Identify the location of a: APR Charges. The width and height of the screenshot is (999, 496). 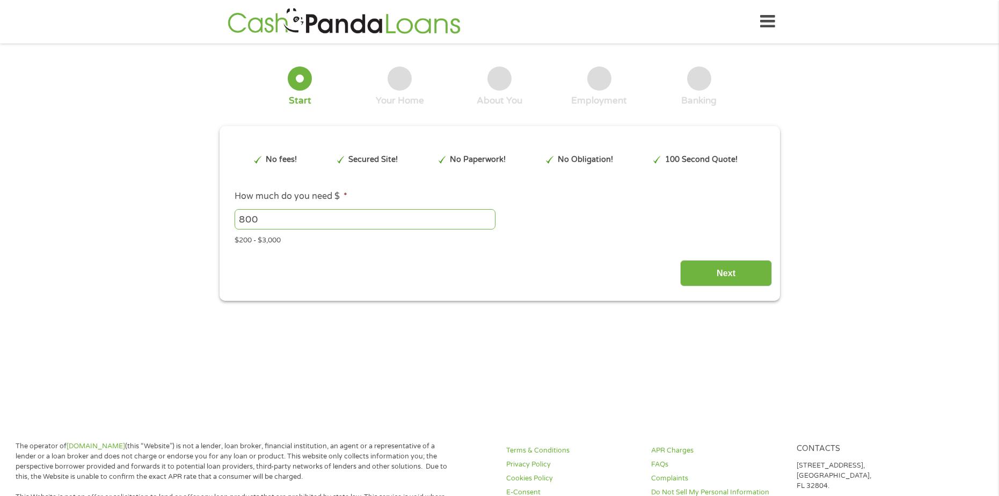
(717, 451).